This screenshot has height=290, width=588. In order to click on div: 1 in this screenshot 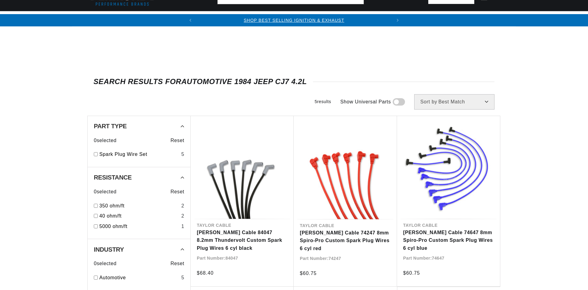, I will do `click(183, 226)`.